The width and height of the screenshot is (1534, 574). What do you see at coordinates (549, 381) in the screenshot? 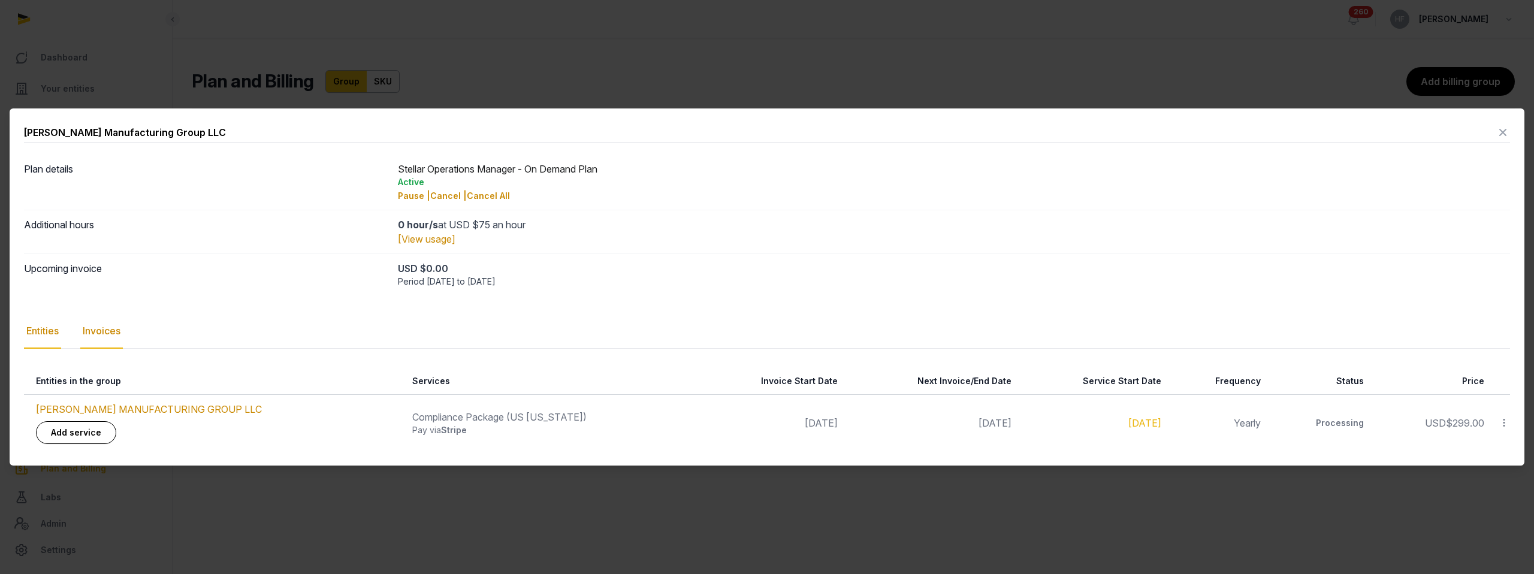
I see `th: Services` at bounding box center [549, 381].